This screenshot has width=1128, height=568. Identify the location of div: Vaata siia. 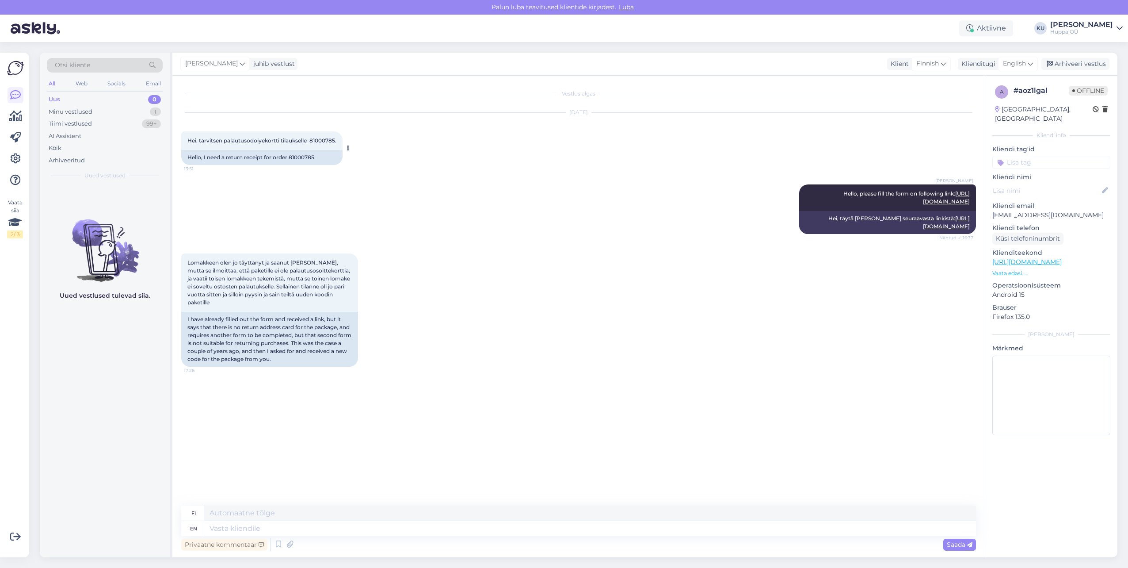
(15, 218).